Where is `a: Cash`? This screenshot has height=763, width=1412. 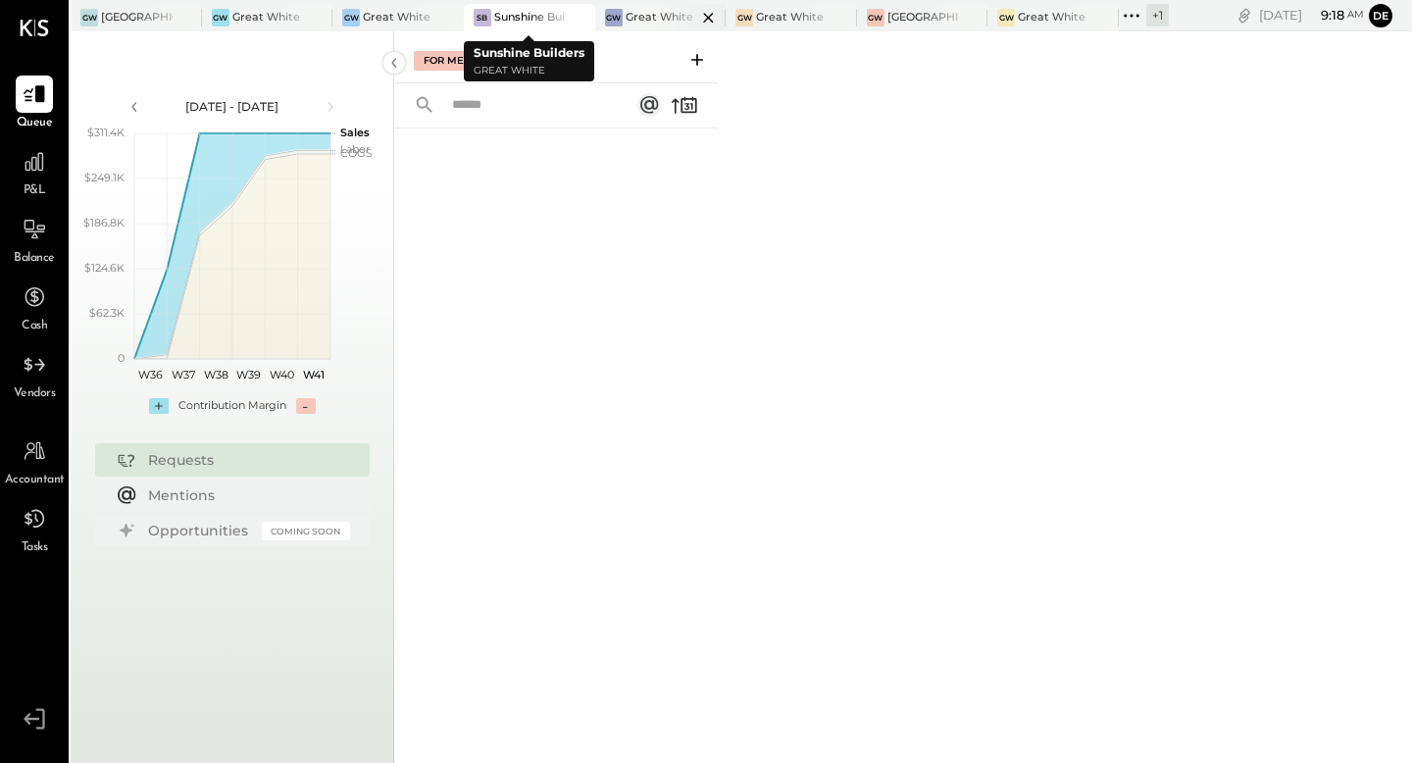
a: Cash is located at coordinates (34, 307).